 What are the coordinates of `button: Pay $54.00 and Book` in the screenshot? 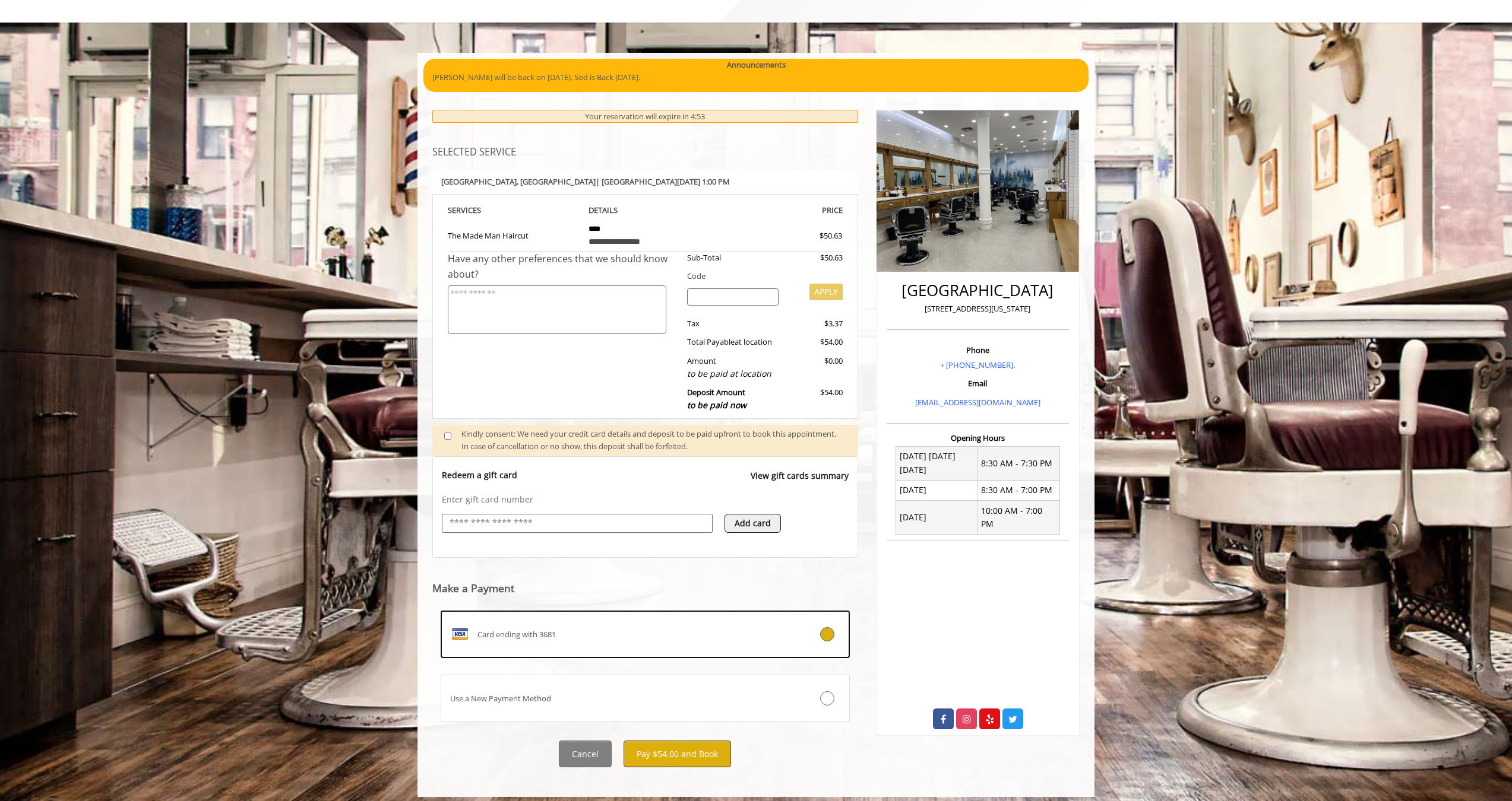 It's located at (678, 754).